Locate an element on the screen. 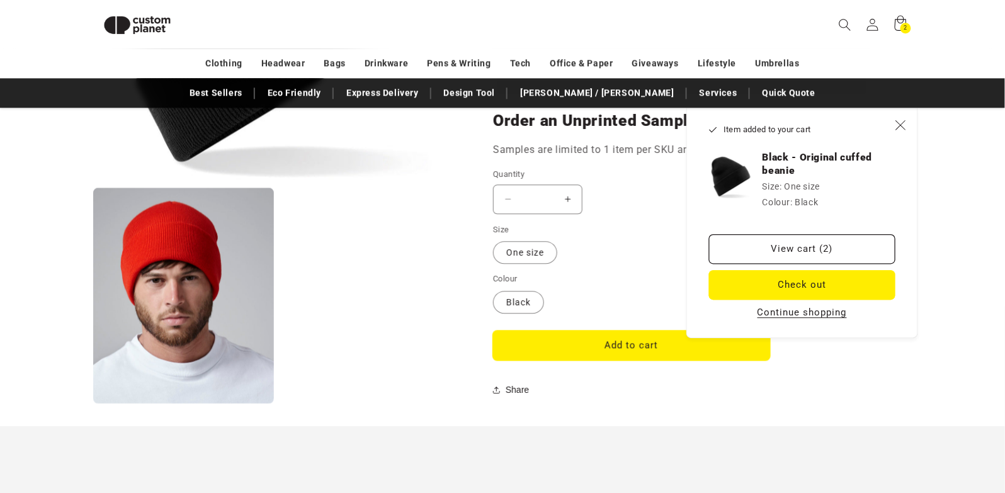 This screenshot has width=1005, height=493. img: Original cuffed beanie is located at coordinates (731, 176).